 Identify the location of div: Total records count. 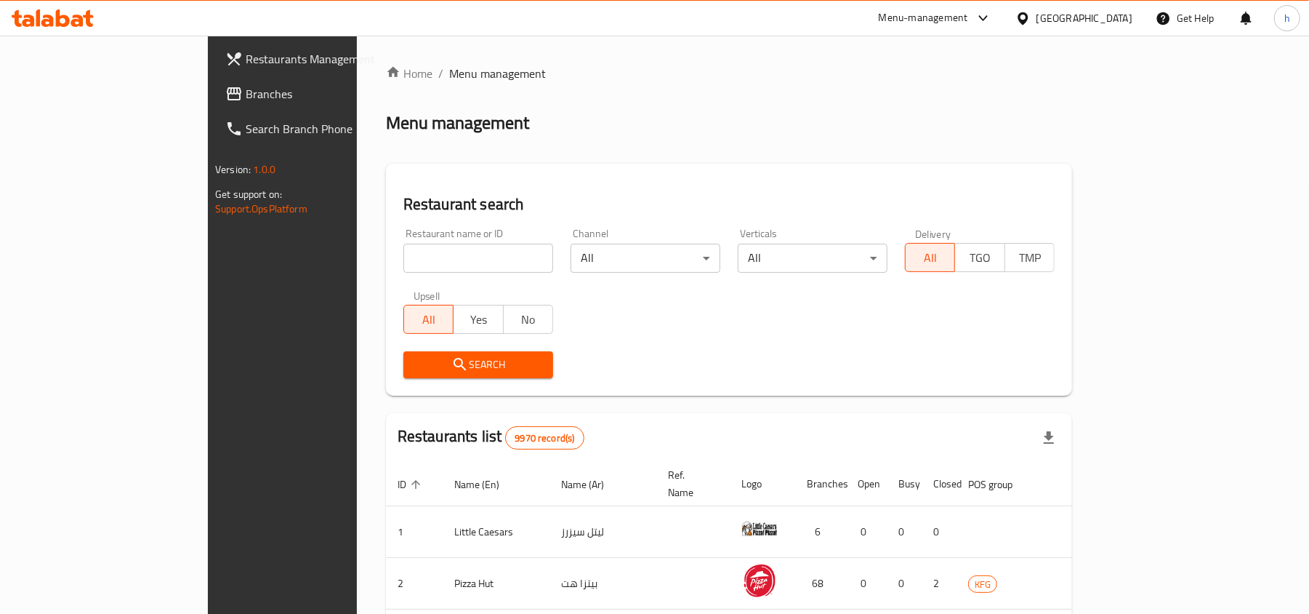
(544, 438).